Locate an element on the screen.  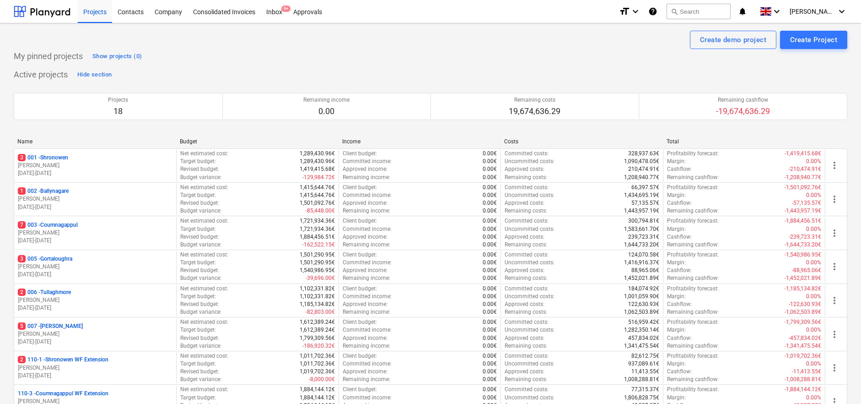
p: 003 - Coumnagappul is located at coordinates (48, 225).